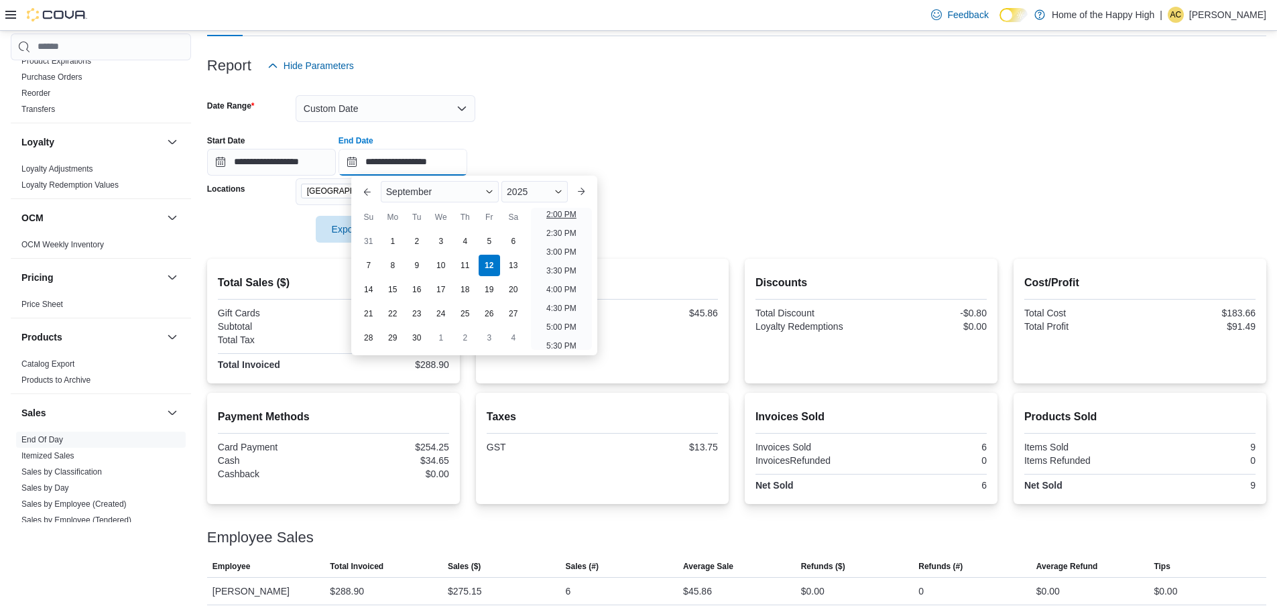  What do you see at coordinates (62, 245) in the screenshot?
I see `a: OCM Weekly Inventory` at bounding box center [62, 245].